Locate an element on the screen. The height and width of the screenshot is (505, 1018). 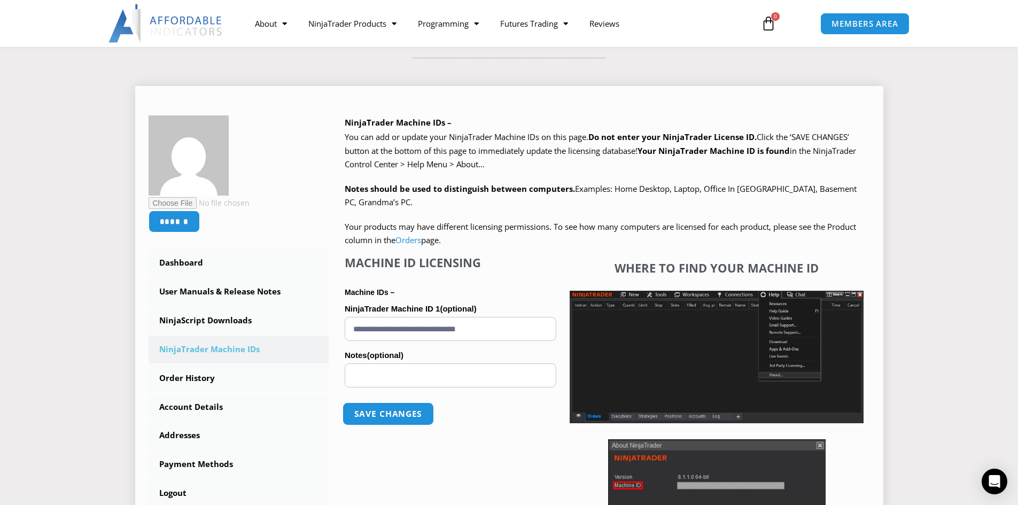
a: 0 is located at coordinates (769, 24).